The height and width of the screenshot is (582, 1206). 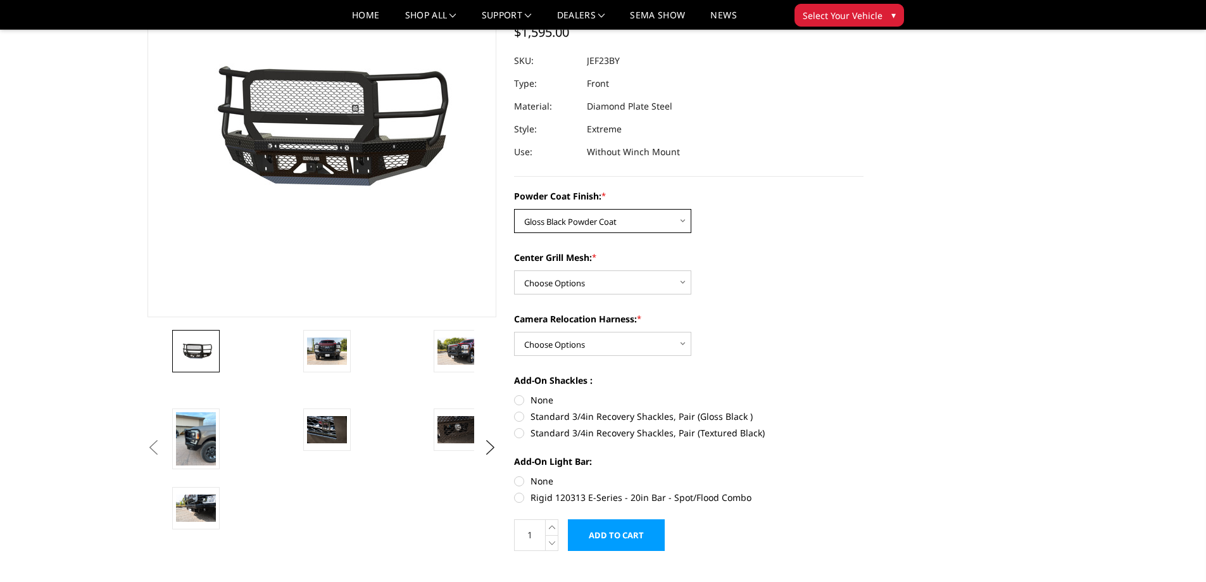 I want to click on dd: JEF23BY, so click(x=603, y=61).